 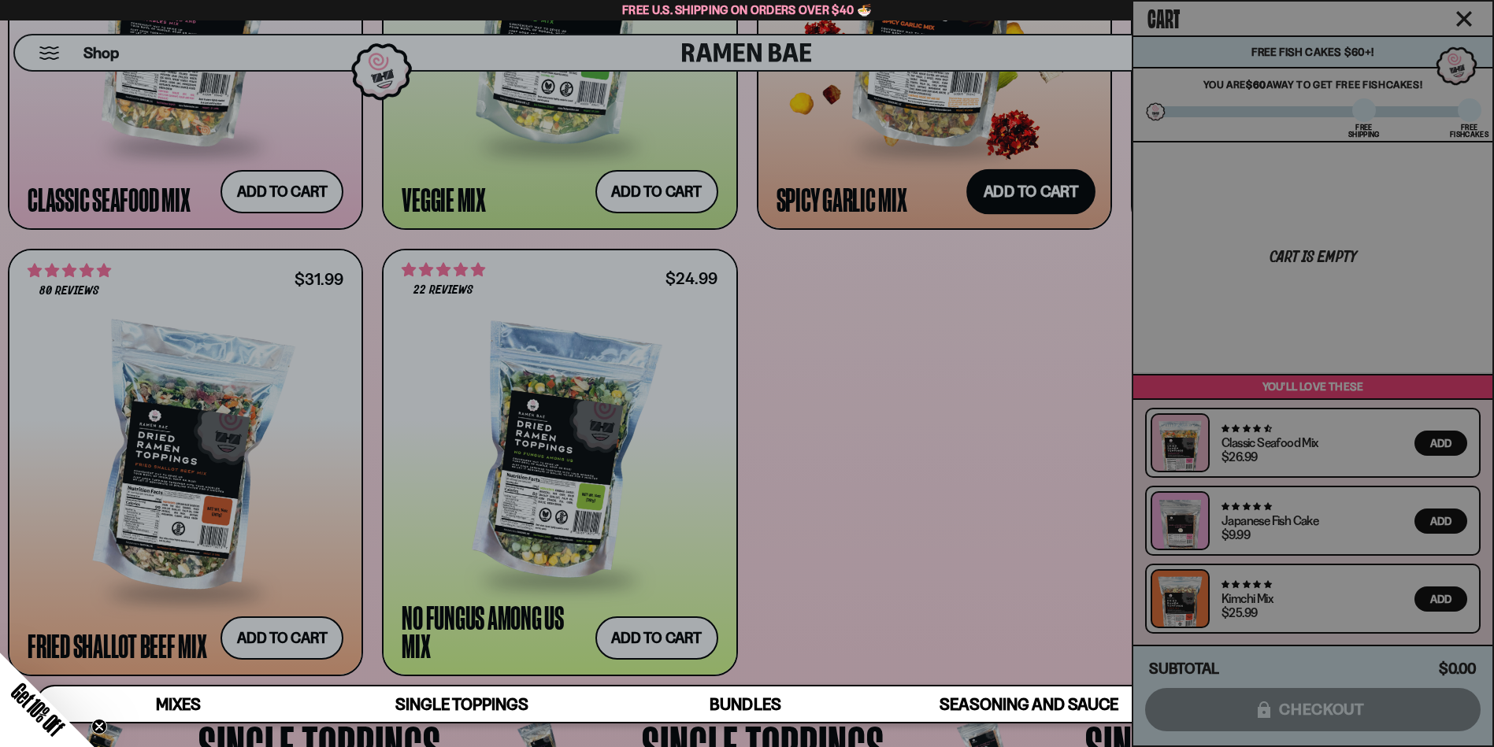 What do you see at coordinates (745, 704) in the screenshot?
I see `span: Bundles` at bounding box center [745, 704].